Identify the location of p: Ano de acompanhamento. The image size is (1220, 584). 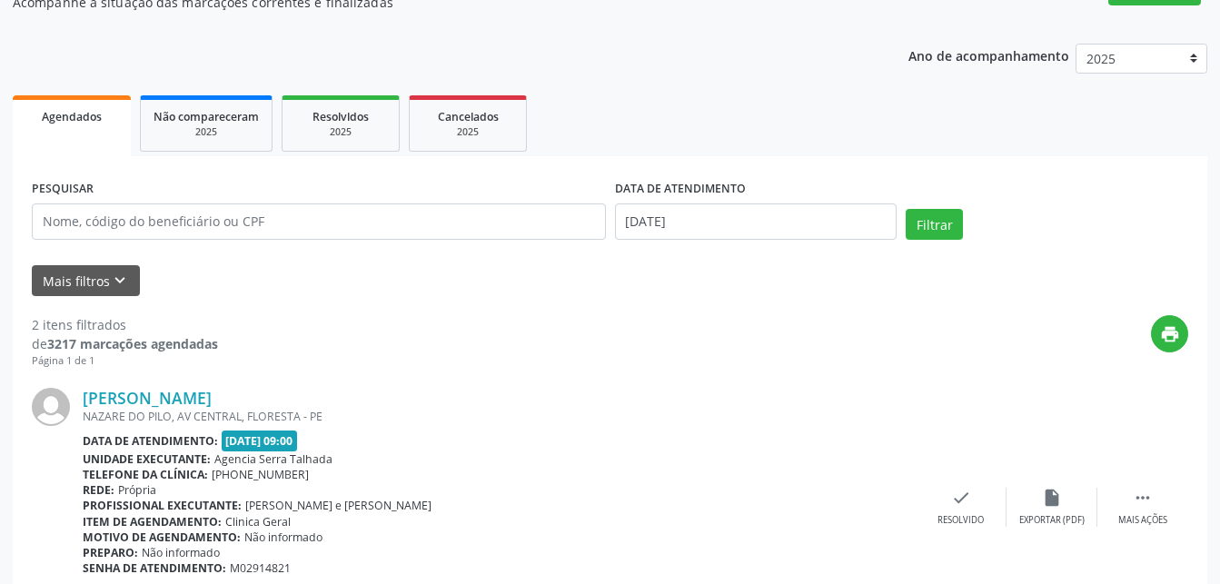
(989, 55).